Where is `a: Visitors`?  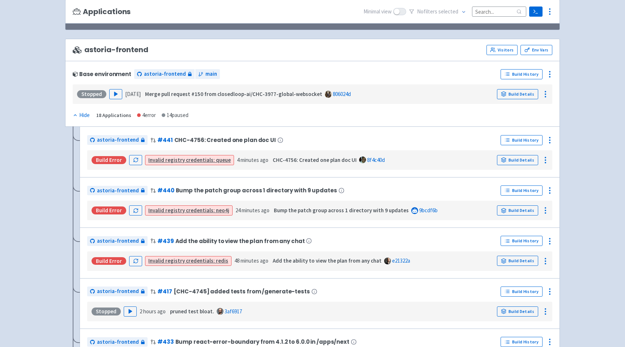 a: Visitors is located at coordinates (502, 50).